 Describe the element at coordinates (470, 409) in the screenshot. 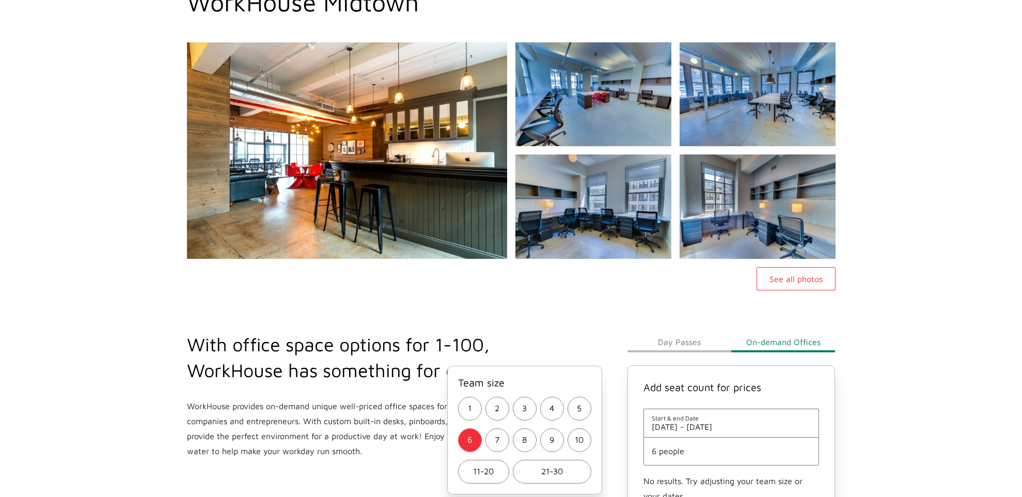

I see `button: 1` at that location.